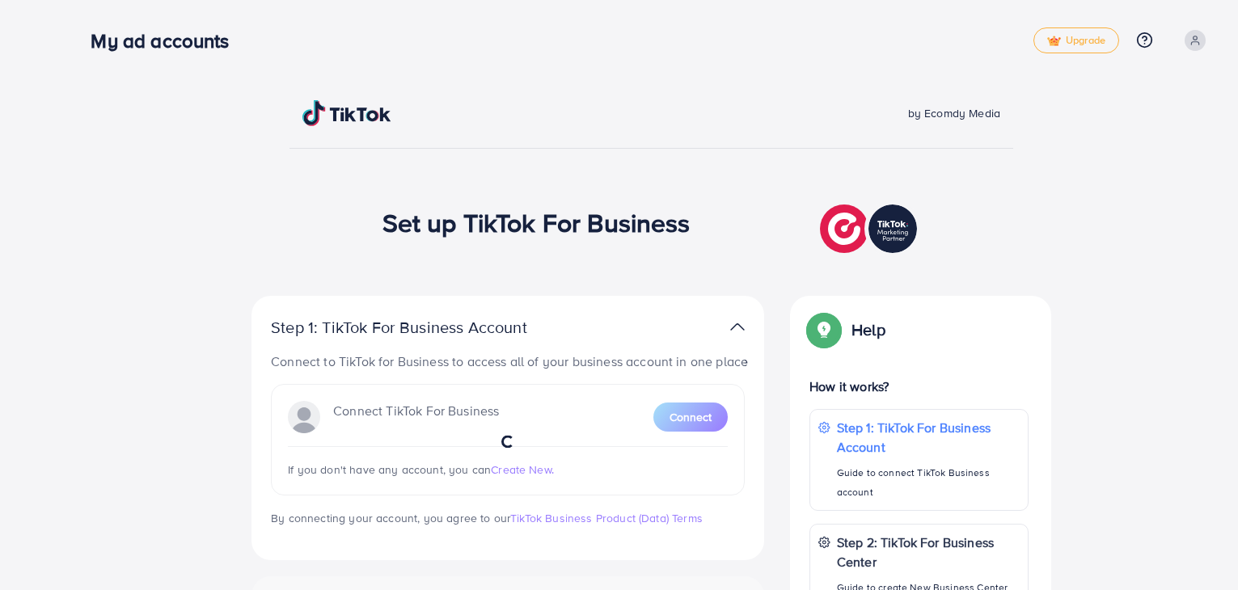 The height and width of the screenshot is (590, 1238). What do you see at coordinates (929, 483) in the screenshot?
I see `p: Guide to connect TikTok Business account` at bounding box center [929, 483].